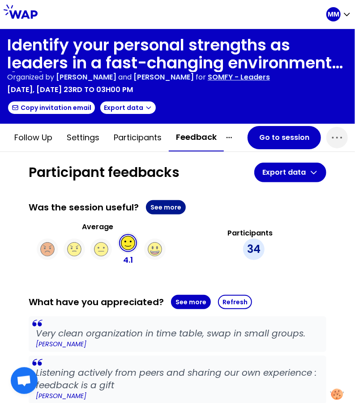 The height and width of the screenshot is (403, 355). What do you see at coordinates (30, 77) in the screenshot?
I see `p: Organized by` at bounding box center [30, 77].